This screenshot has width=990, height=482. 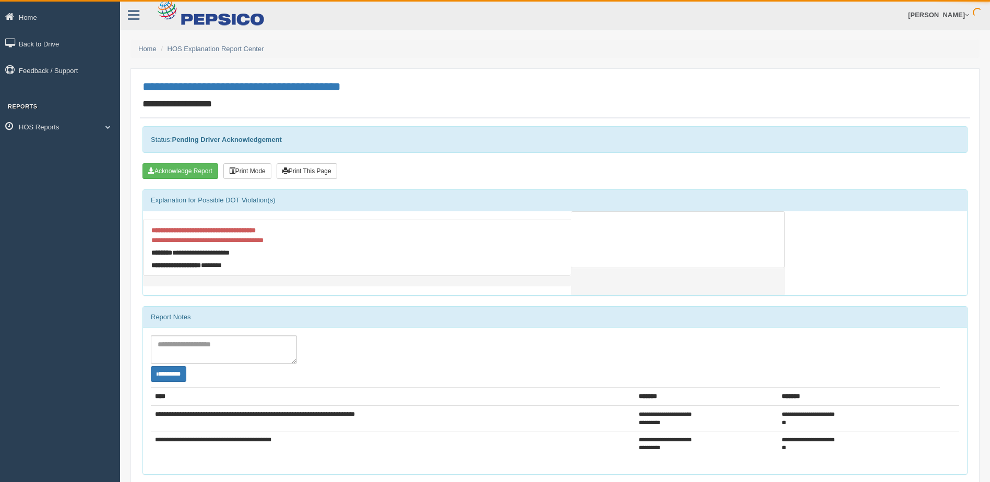 I want to click on strong: Pending Driver Acknowledgement, so click(x=227, y=139).